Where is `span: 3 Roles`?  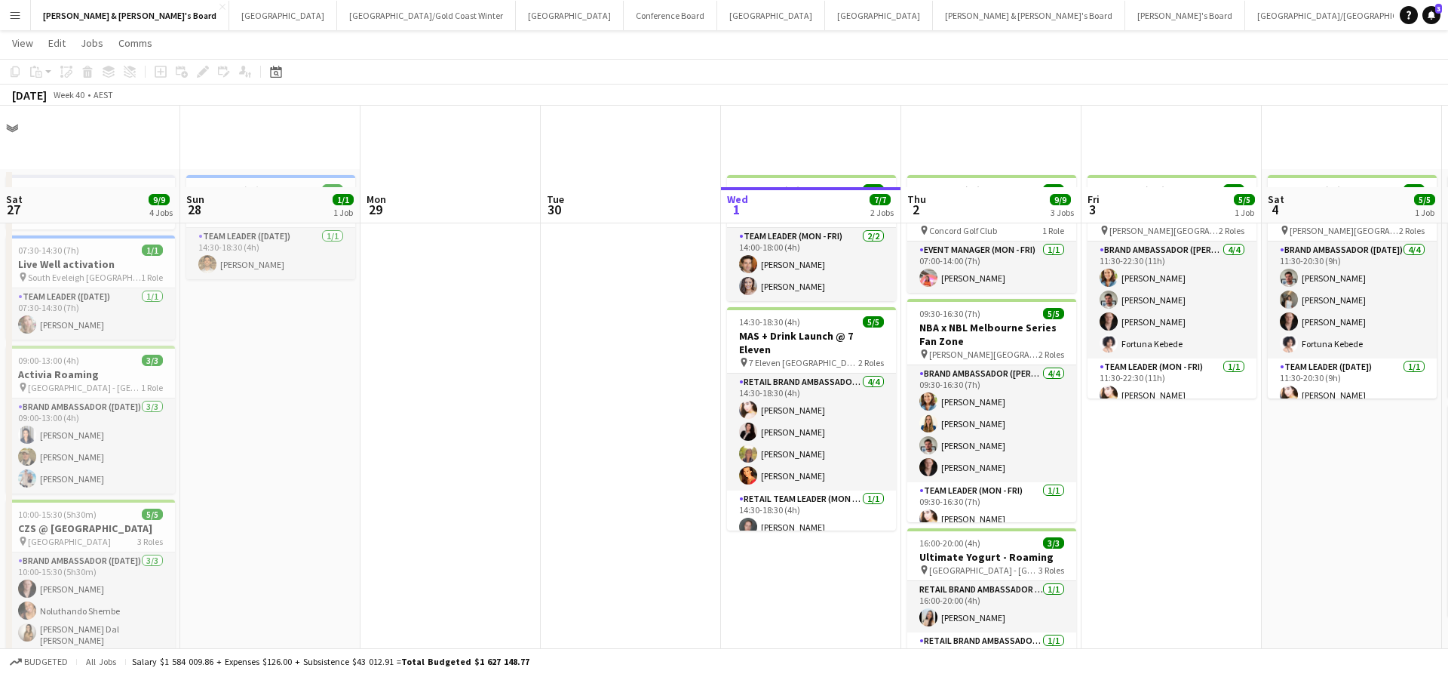
span: 3 Roles is located at coordinates (1051, 569).